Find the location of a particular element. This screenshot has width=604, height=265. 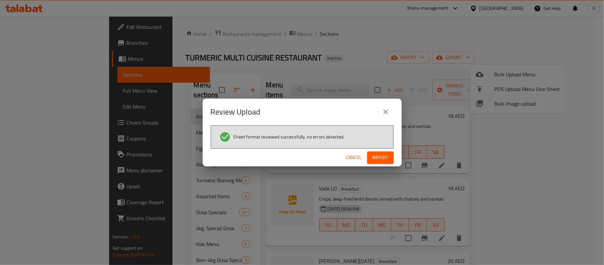

button: Import is located at coordinates (380, 157).